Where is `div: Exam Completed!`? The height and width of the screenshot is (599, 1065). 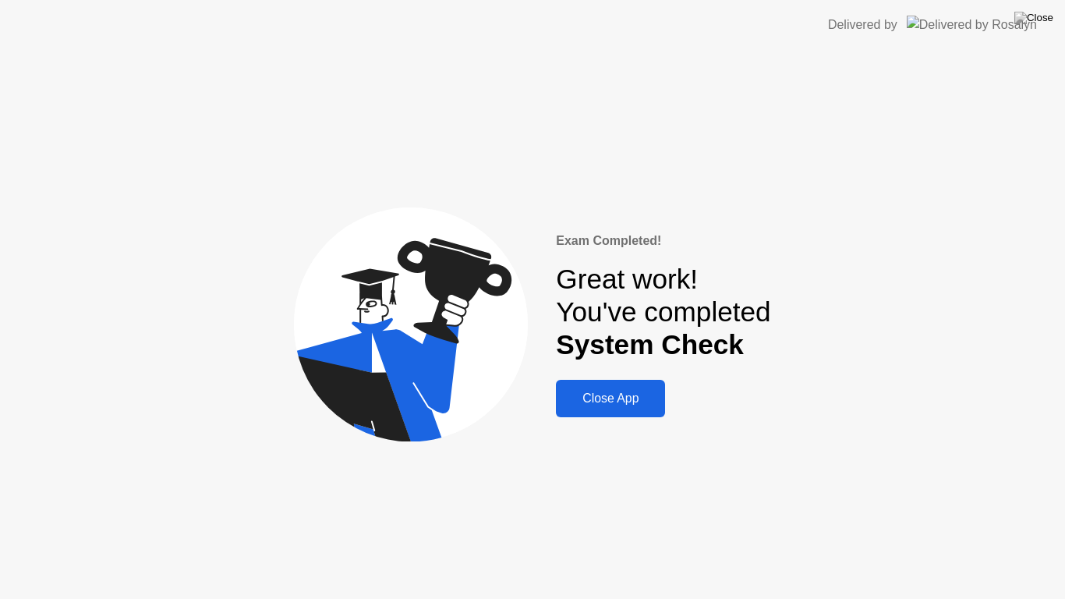 div: Exam Completed! is located at coordinates (663, 241).